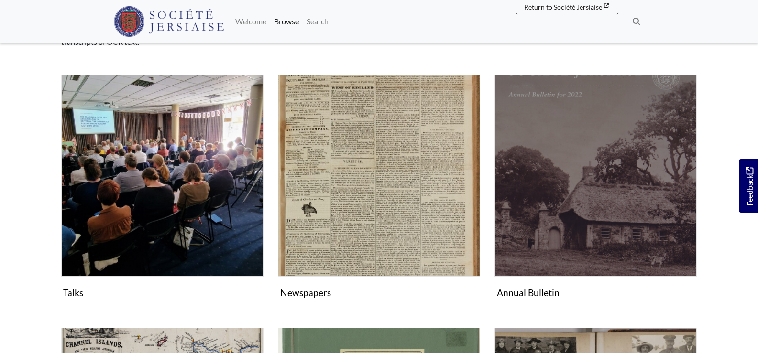 The width and height of the screenshot is (758, 353). What do you see at coordinates (749, 186) in the screenshot?
I see `span: Feedback` at bounding box center [749, 186].